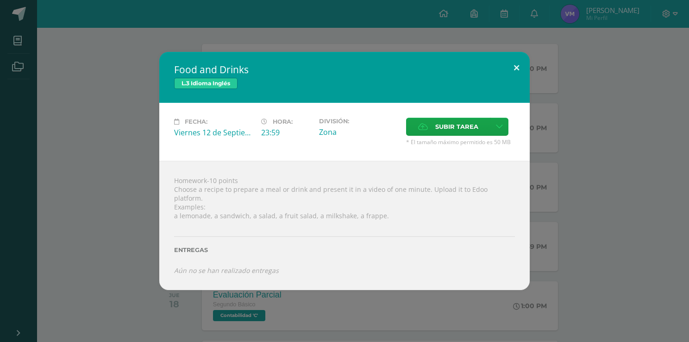 Image resolution: width=689 pixels, height=342 pixels. I want to click on span: Fecha:, so click(196, 121).